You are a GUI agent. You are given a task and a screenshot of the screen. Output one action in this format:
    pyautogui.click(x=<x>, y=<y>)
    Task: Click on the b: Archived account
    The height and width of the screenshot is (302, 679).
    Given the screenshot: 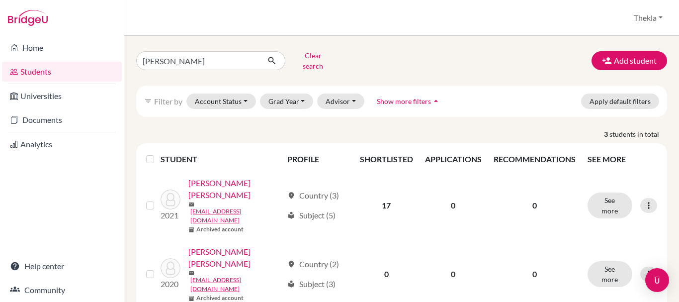 What is the action you would take?
    pyautogui.click(x=220, y=229)
    